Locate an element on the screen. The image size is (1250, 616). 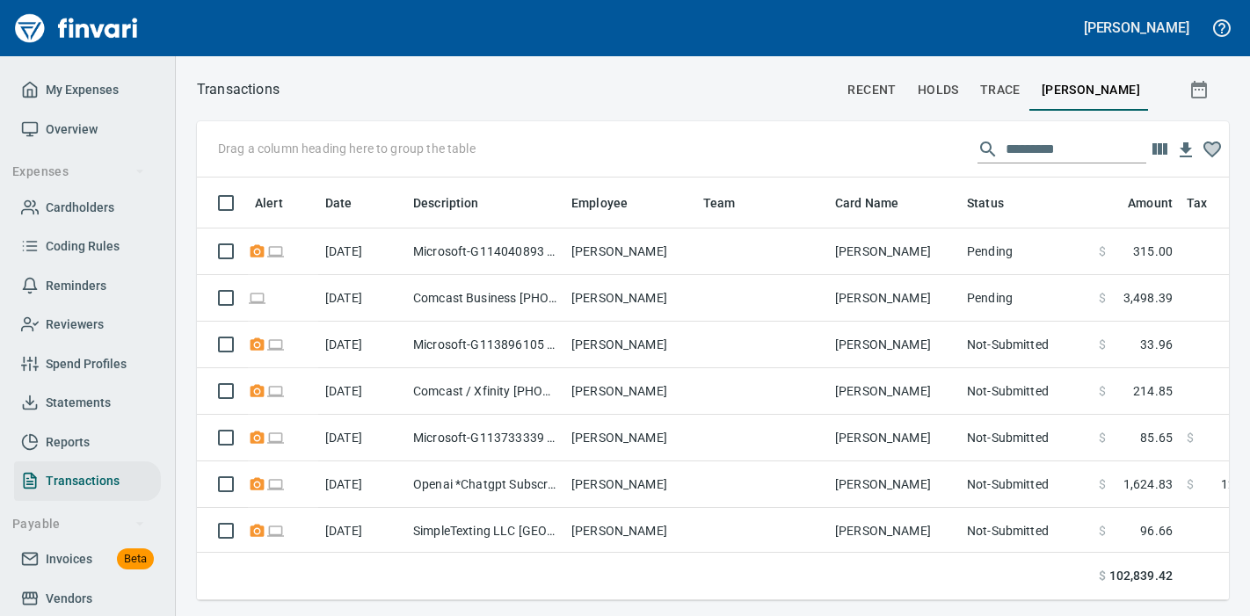
span: 96.66 is located at coordinates (1156, 531).